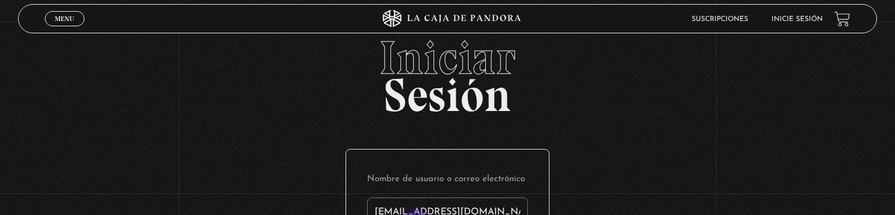 The image size is (895, 215). What do you see at coordinates (842, 19) in the screenshot?
I see `a: View your shopping cart` at bounding box center [842, 19].